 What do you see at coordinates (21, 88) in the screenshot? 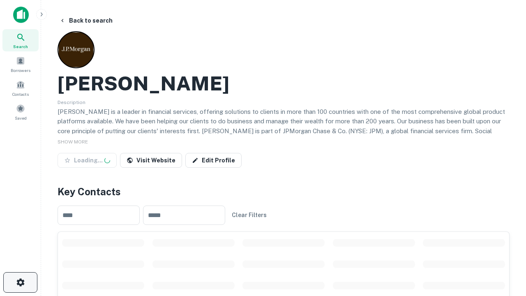
I see `div: Contacts` at bounding box center [21, 88].